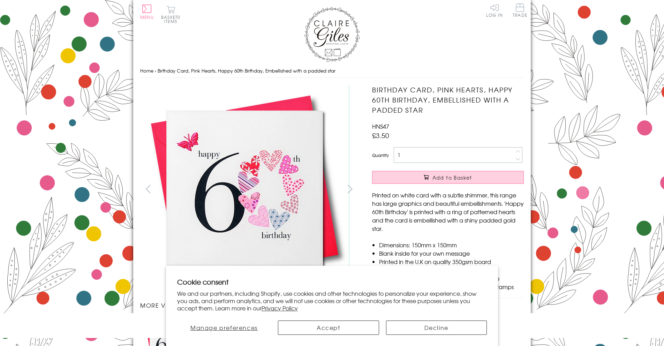 This screenshot has height=346, width=664. I want to click on button: prev, so click(148, 189).